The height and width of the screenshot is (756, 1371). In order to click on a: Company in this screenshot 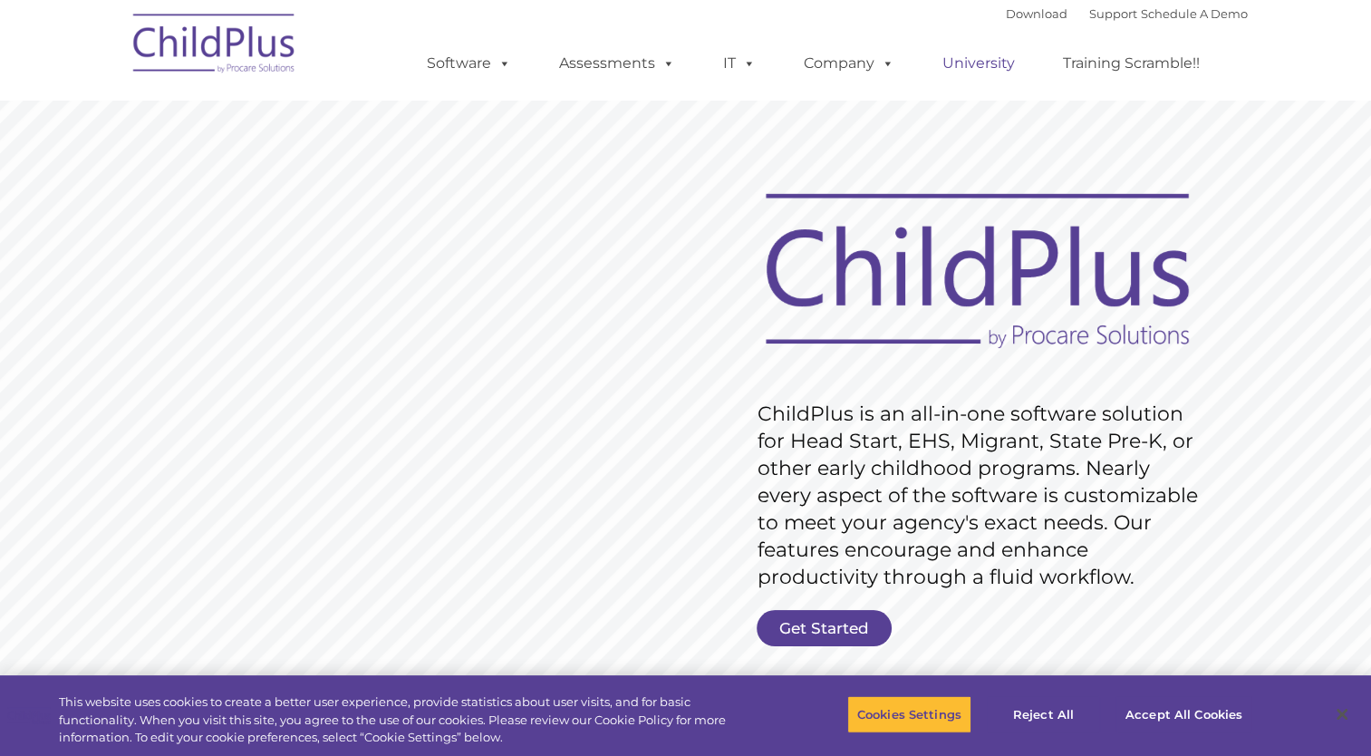, I will do `click(849, 63)`.